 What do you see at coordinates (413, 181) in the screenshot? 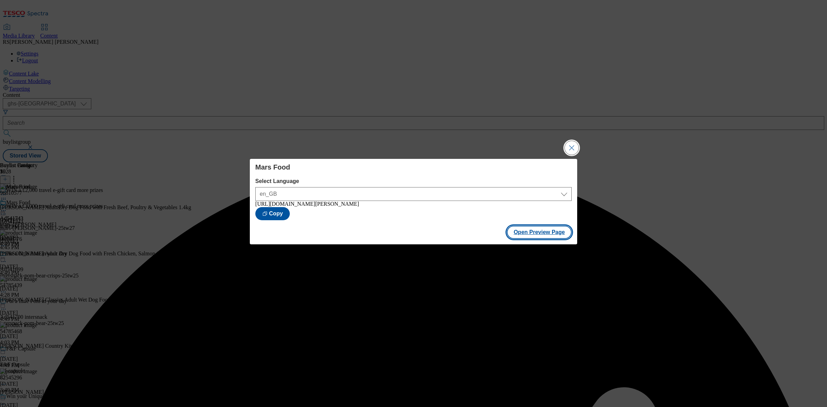
I see `label: Select Language` at bounding box center [413, 181].